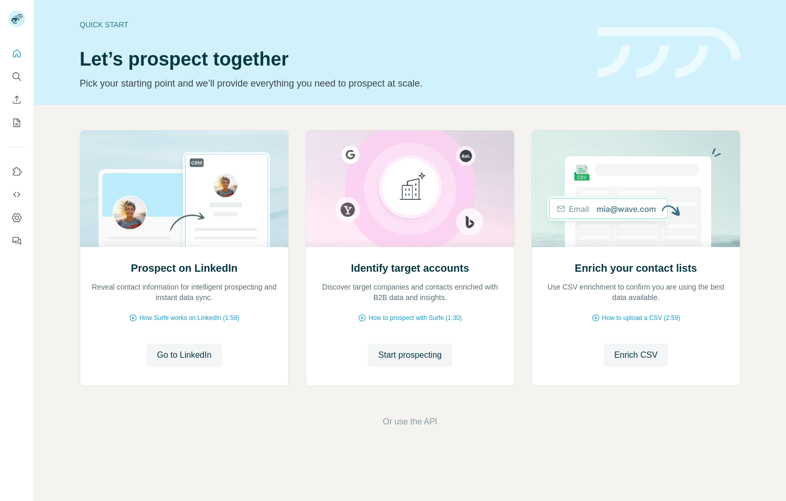  I want to click on span: Or use the API, so click(410, 422).